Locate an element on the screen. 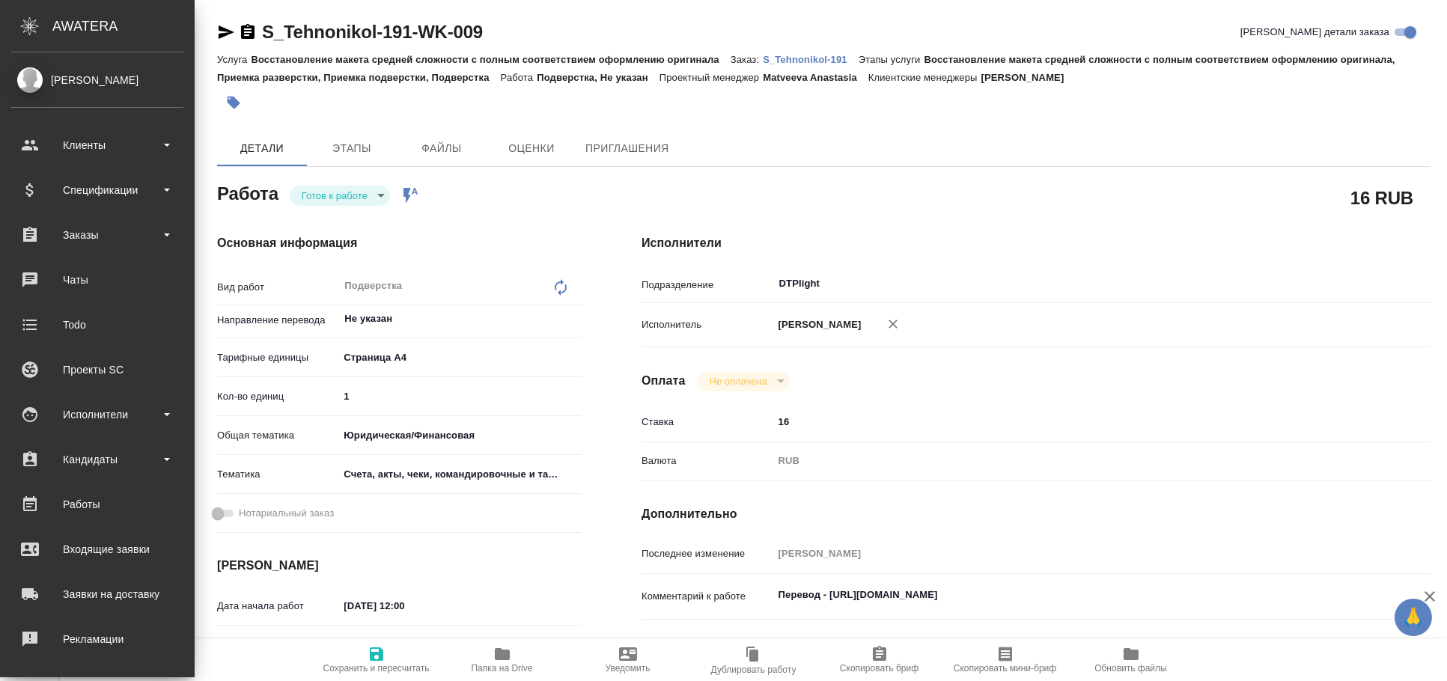 The image size is (1447, 681). p: Последнее изменение is located at coordinates (707, 554).